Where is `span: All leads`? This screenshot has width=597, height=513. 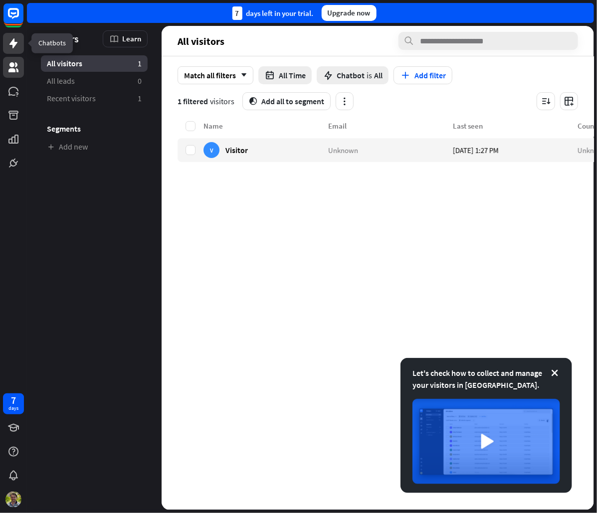 span: All leads is located at coordinates (61, 81).